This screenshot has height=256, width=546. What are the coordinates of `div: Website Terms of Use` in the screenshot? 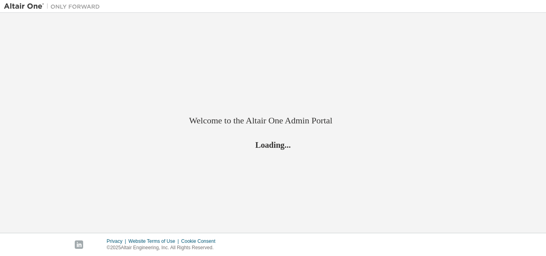 It's located at (155, 242).